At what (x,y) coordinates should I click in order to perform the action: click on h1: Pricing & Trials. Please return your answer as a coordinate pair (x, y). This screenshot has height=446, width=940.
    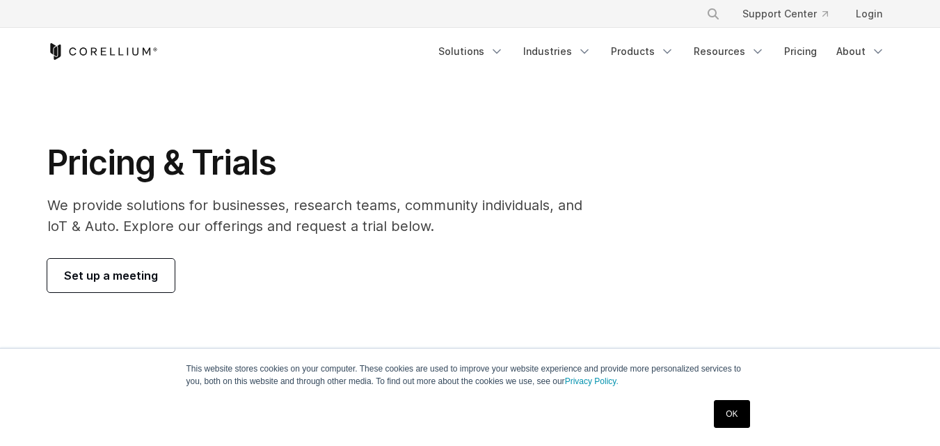
    Looking at the image, I should click on (324, 163).